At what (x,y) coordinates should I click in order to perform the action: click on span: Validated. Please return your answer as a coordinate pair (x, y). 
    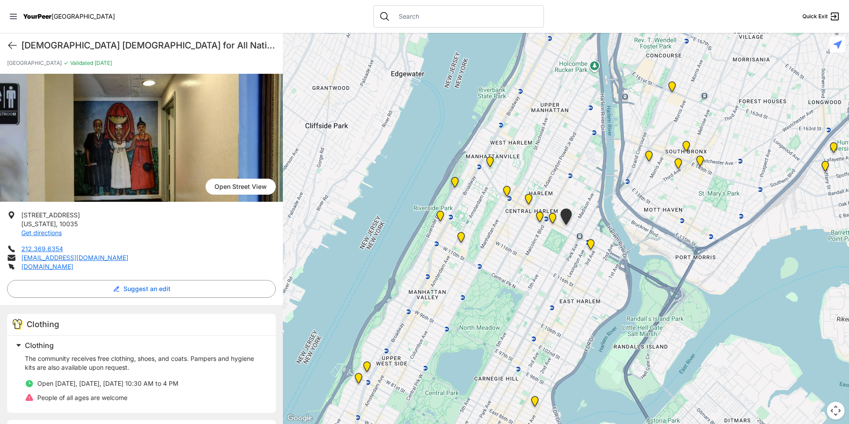
    Looking at the image, I should click on (82, 63).